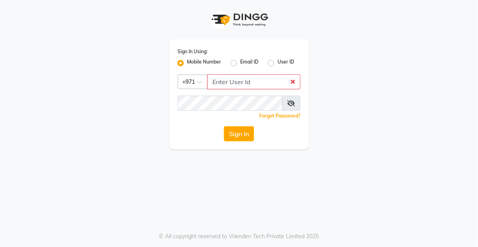  What do you see at coordinates (192, 52) in the screenshot?
I see `label: Sign In Using:` at bounding box center [192, 52].